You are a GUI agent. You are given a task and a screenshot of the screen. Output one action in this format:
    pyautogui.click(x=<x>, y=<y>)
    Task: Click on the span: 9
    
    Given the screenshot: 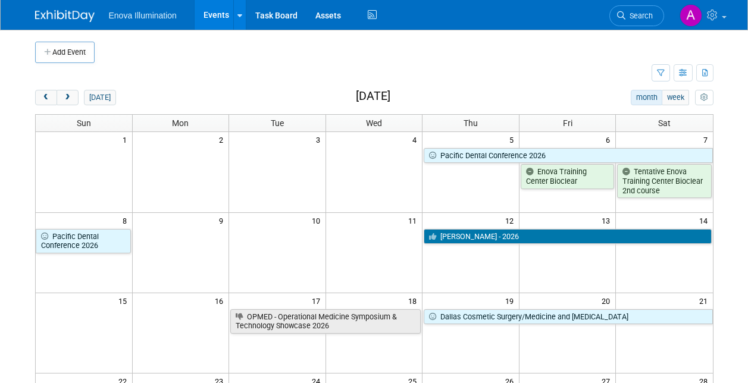 What is the action you would take?
    pyautogui.click(x=223, y=220)
    